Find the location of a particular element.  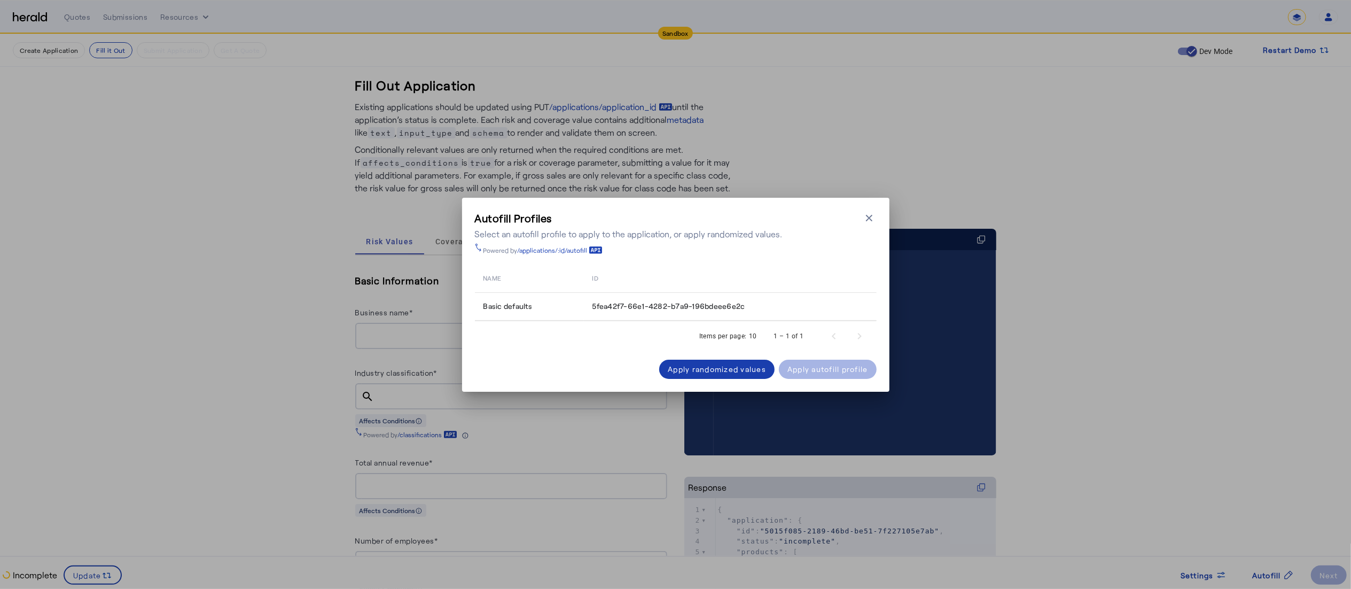

div: 10 is located at coordinates (753, 336).